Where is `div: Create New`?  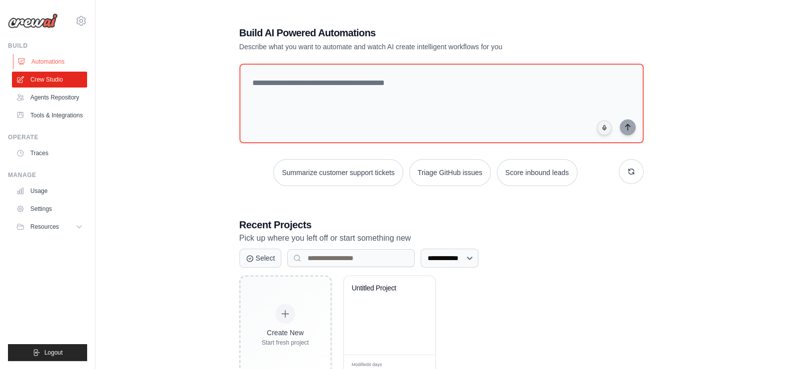
div: Create New is located at coordinates (285, 333).